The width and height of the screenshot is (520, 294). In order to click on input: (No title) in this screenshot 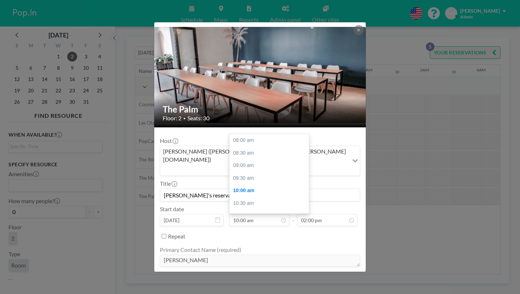, I will do `click(260, 195)`.